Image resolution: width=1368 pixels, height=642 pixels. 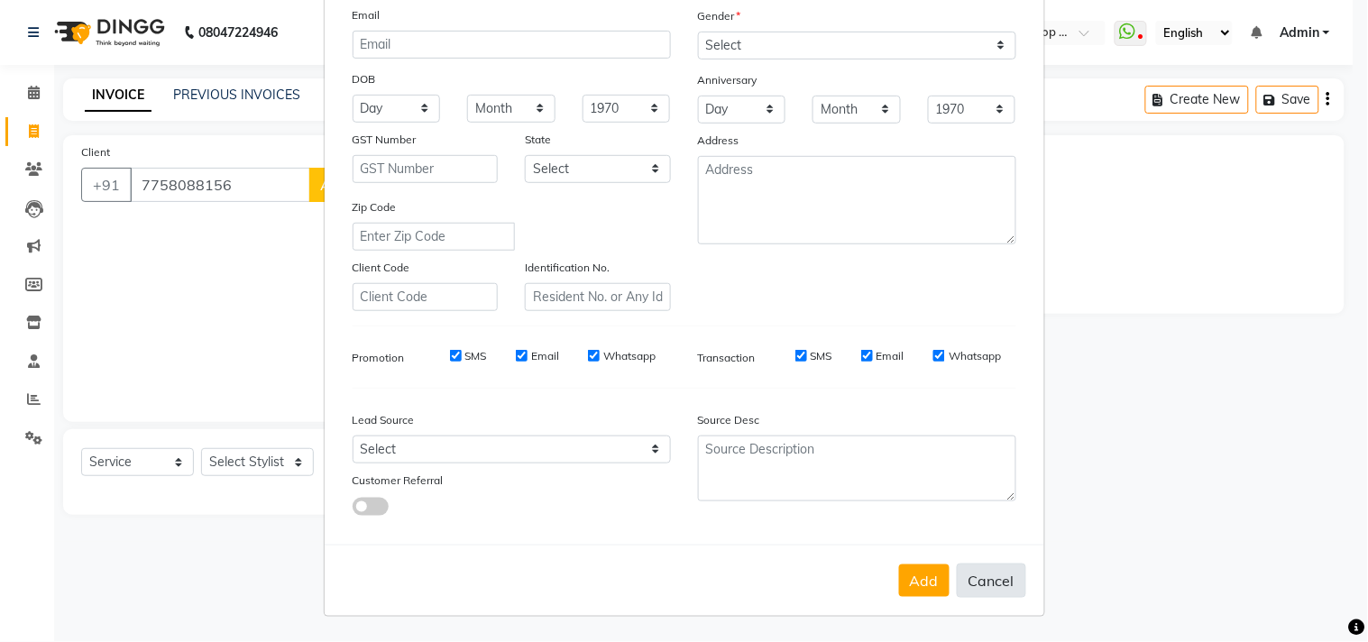 I want to click on label: Transaction, so click(x=727, y=358).